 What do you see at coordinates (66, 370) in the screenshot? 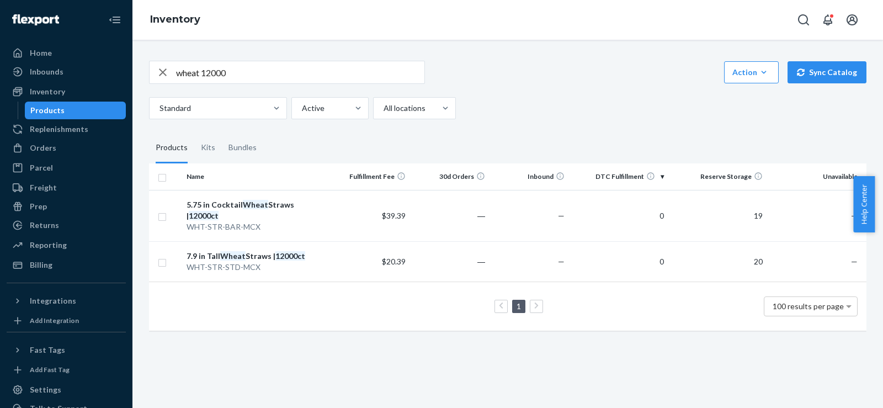
I see `a: Add Fast Tag` at bounding box center [66, 370].